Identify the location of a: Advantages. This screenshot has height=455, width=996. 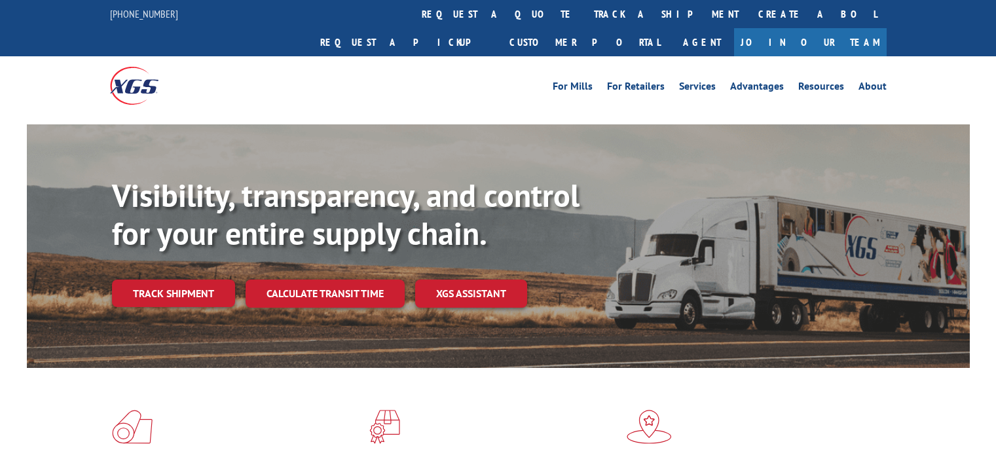
(757, 88).